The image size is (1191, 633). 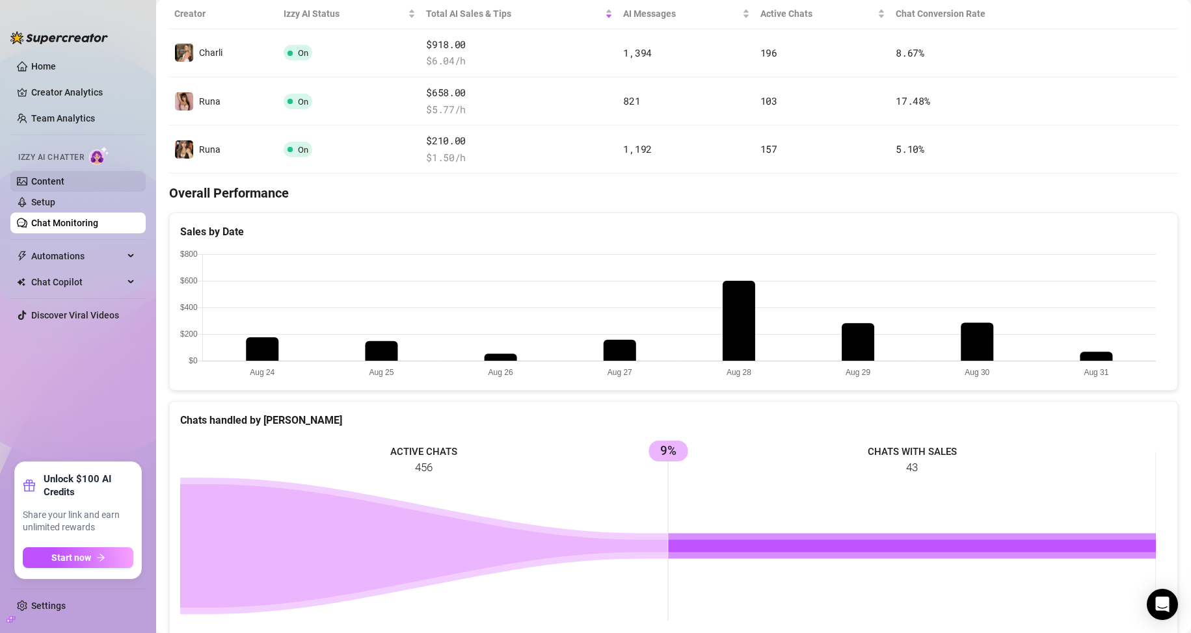 I want to click on img: Charli, so click(x=184, y=53).